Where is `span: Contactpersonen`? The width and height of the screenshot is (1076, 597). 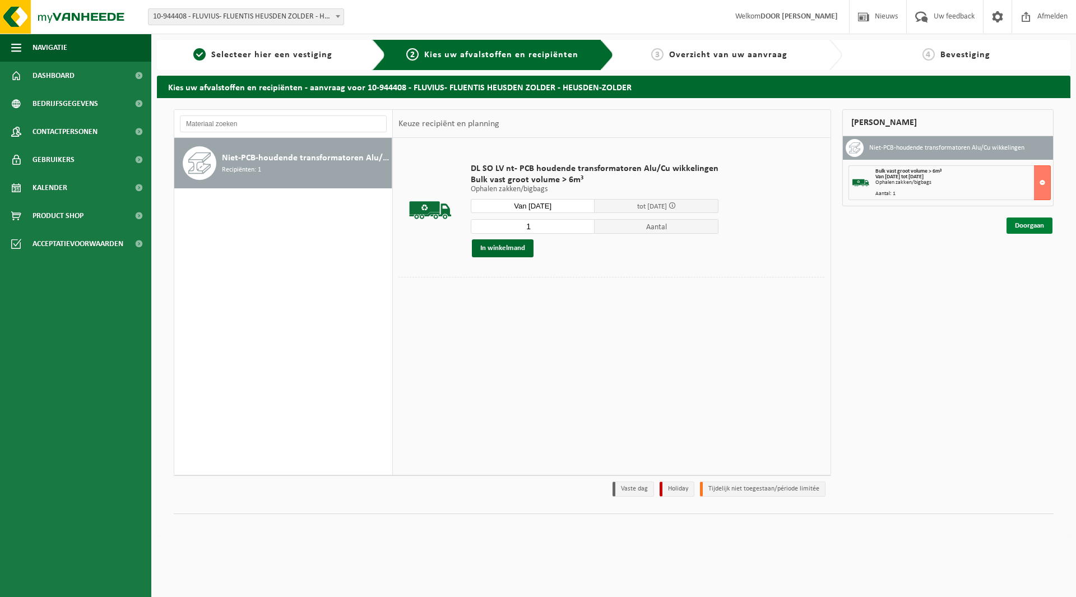 span: Contactpersonen is located at coordinates (65, 132).